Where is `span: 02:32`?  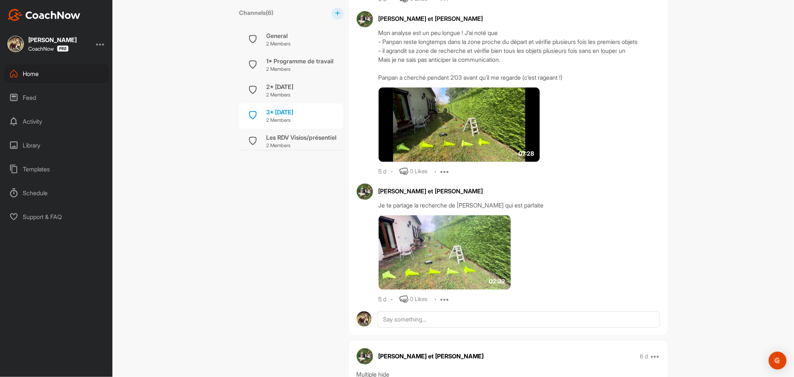
span: 02:32 is located at coordinates (497, 281).